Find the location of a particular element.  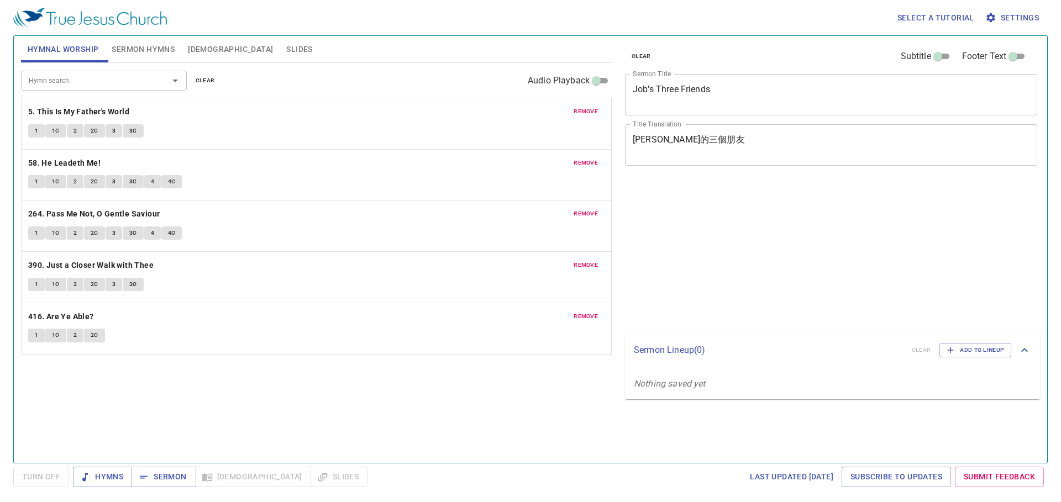

span: Hymnal Worship is located at coordinates (63, 49).